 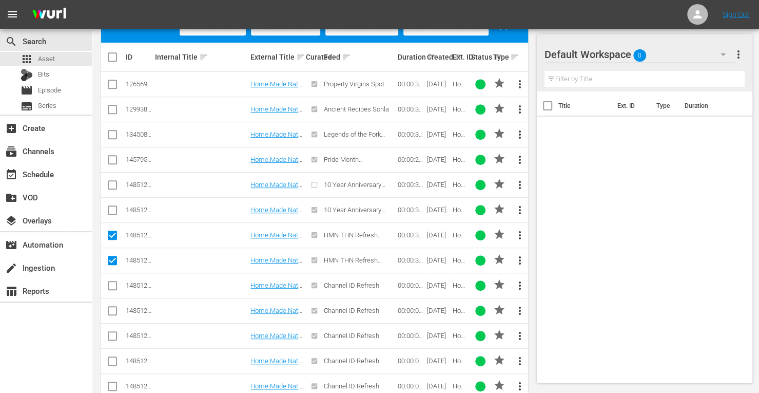 What do you see at coordinates (139, 235) in the screenshot?
I see `div: 148512159` at bounding box center [139, 235].